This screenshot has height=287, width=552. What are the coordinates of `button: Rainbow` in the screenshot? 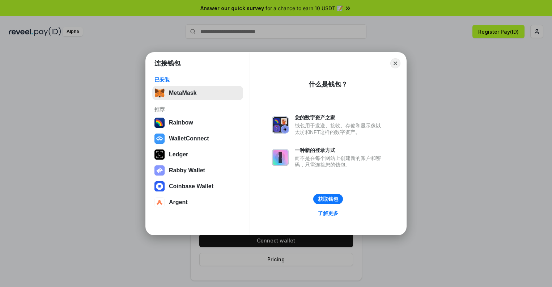 It's located at (198, 123).